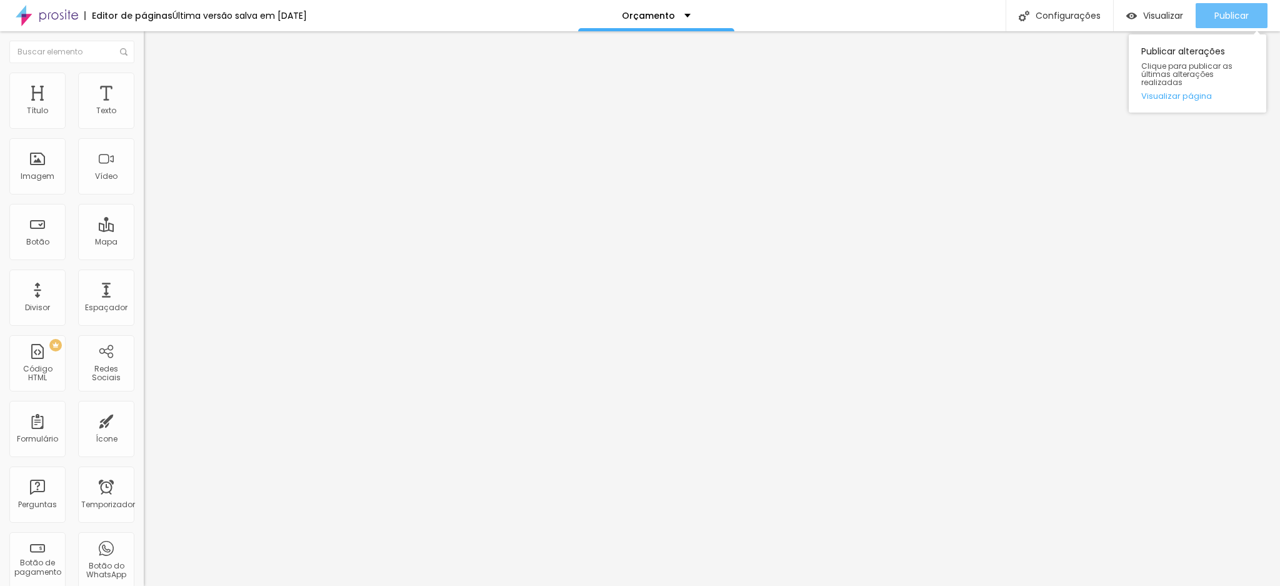  Describe the element at coordinates (1198, 96) in the screenshot. I see `a: Visualizar página` at that location.